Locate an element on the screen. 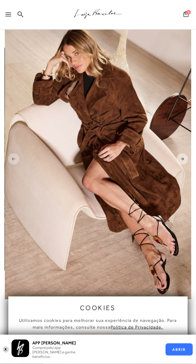 The height and width of the screenshot is (364, 196). span: cookies is located at coordinates (98, 307).